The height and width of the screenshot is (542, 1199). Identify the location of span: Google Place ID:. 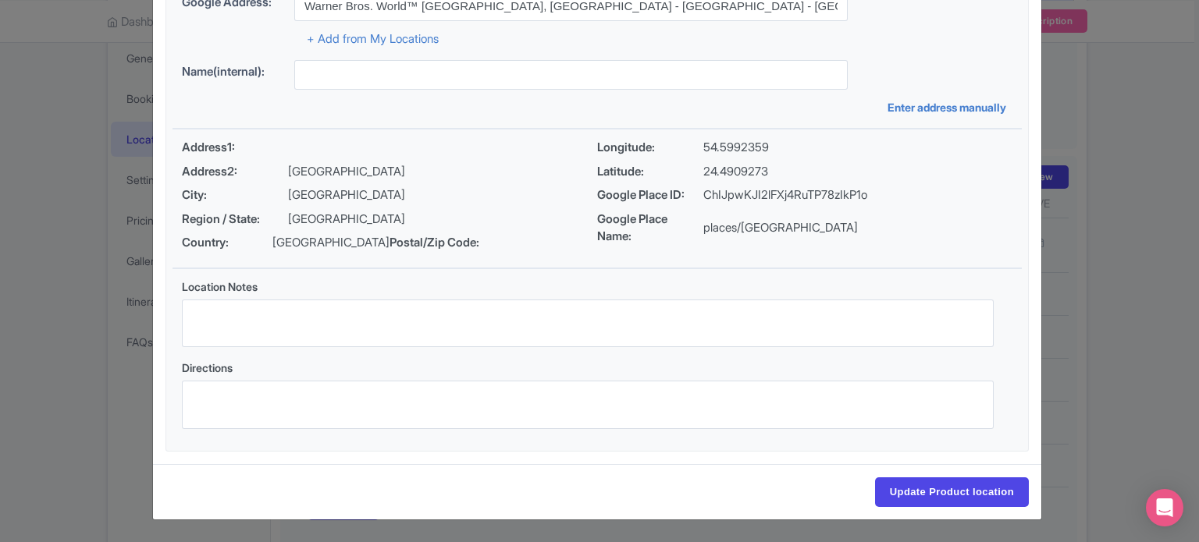
(650, 195).